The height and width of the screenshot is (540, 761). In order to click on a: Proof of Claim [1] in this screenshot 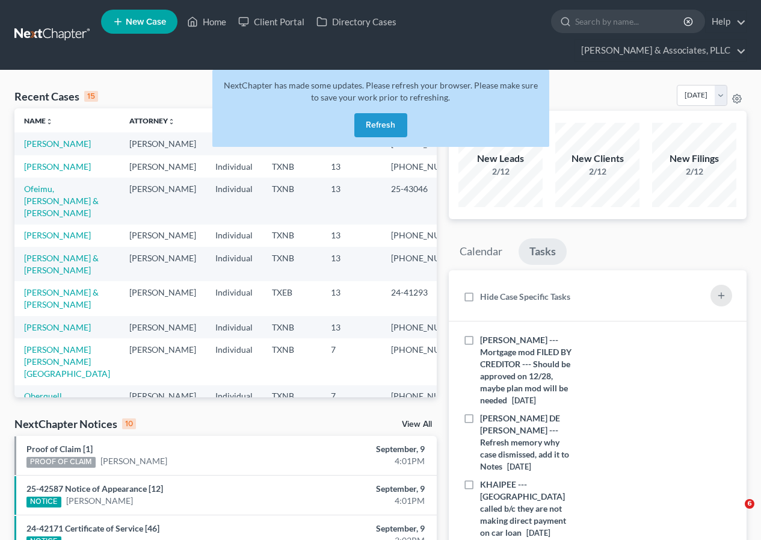, I will do `click(60, 448)`.